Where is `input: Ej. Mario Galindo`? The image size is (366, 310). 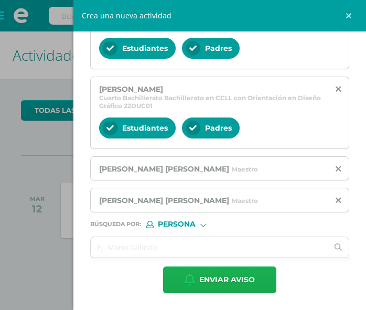 input: Ej. Mario Galindo is located at coordinates (209, 247).